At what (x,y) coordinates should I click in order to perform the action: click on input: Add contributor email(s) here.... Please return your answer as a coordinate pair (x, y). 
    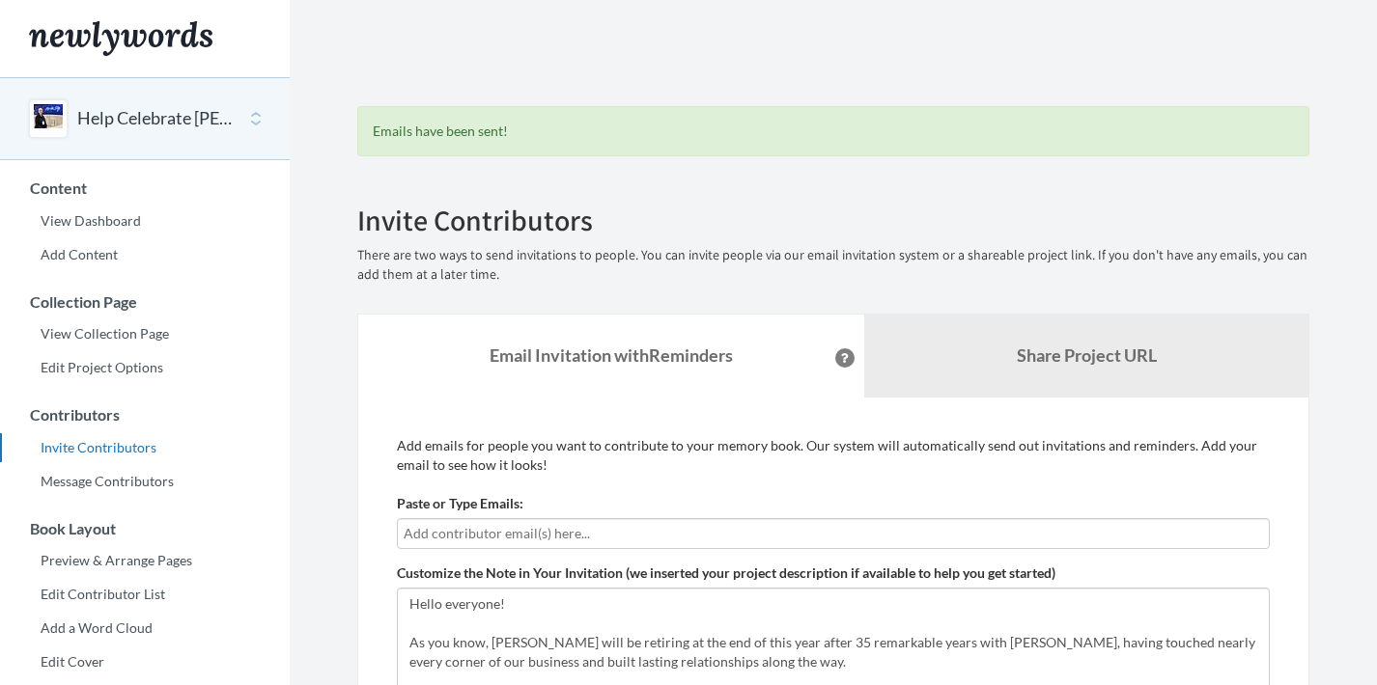
    Looking at the image, I should click on (833, 534).